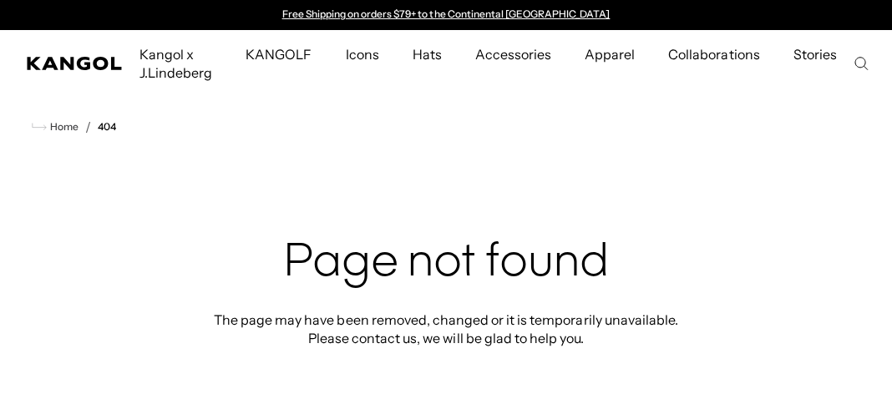  I want to click on span: Stories, so click(815, 63).